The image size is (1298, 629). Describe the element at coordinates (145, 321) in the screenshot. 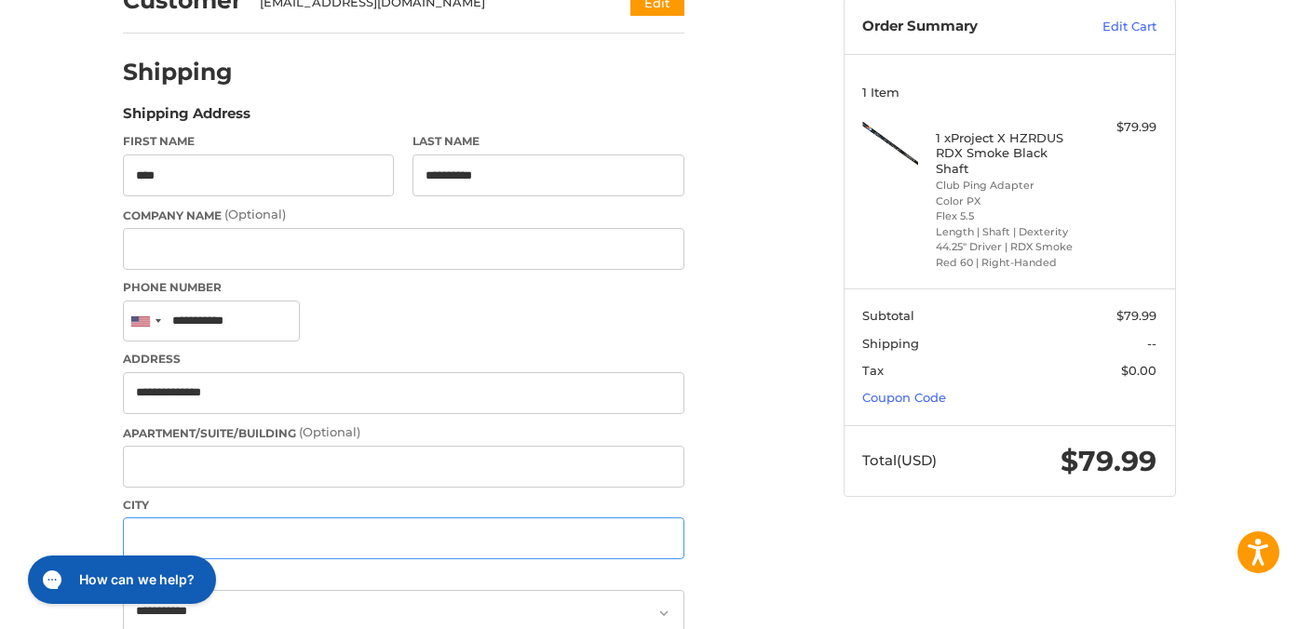

I see `div: United States: +1` at that location.